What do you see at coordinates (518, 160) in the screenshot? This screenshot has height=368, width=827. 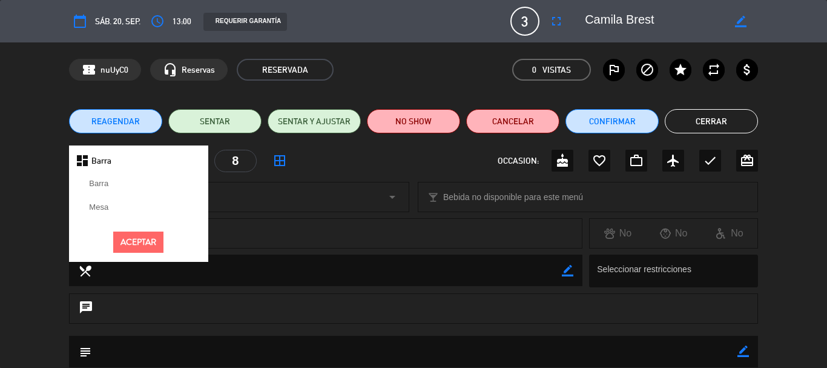 I see `span: OCCASION:` at bounding box center [518, 160].